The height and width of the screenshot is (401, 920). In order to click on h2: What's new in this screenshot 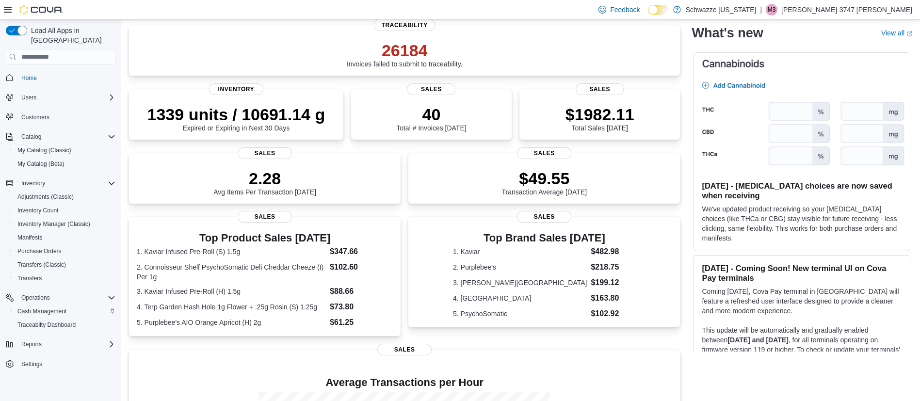, I will do `click(727, 33)`.